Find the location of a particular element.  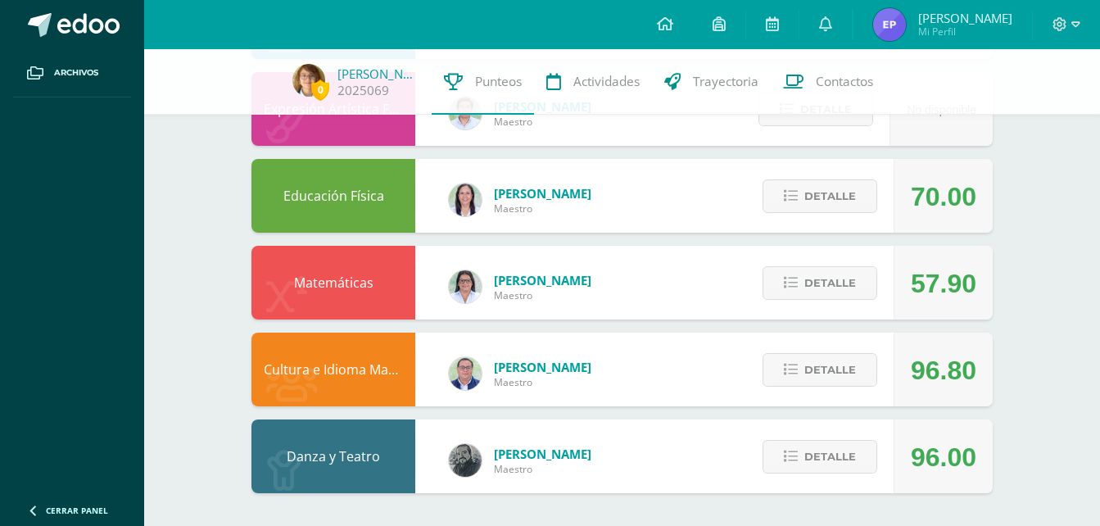

a: 2025069 is located at coordinates (363, 90).